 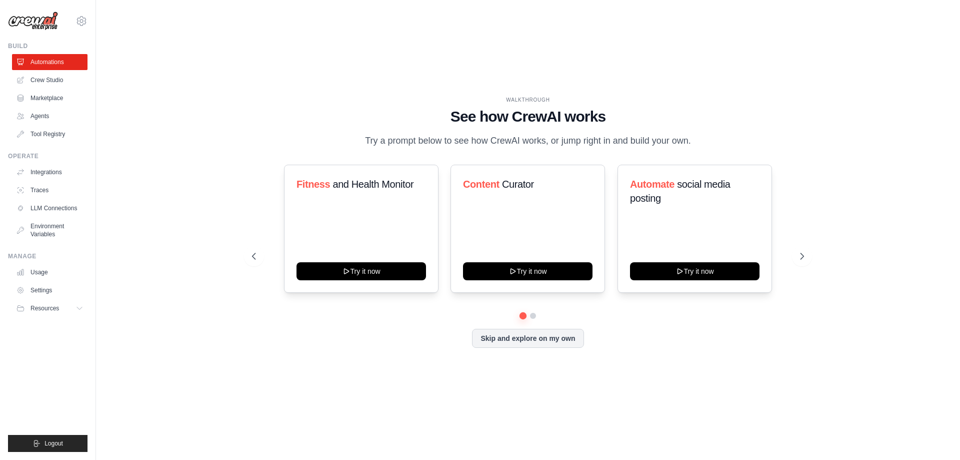 I want to click on span: Fitness, so click(x=313, y=184).